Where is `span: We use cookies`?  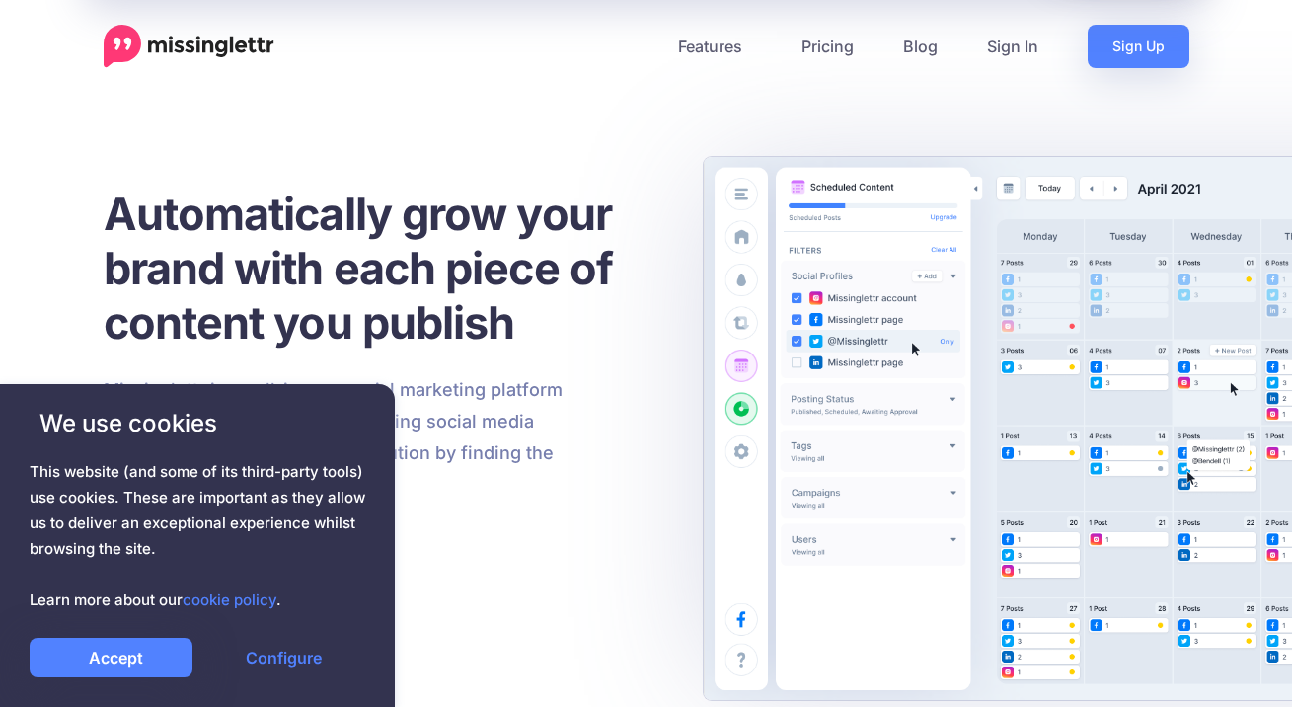
span: We use cookies is located at coordinates (197, 422).